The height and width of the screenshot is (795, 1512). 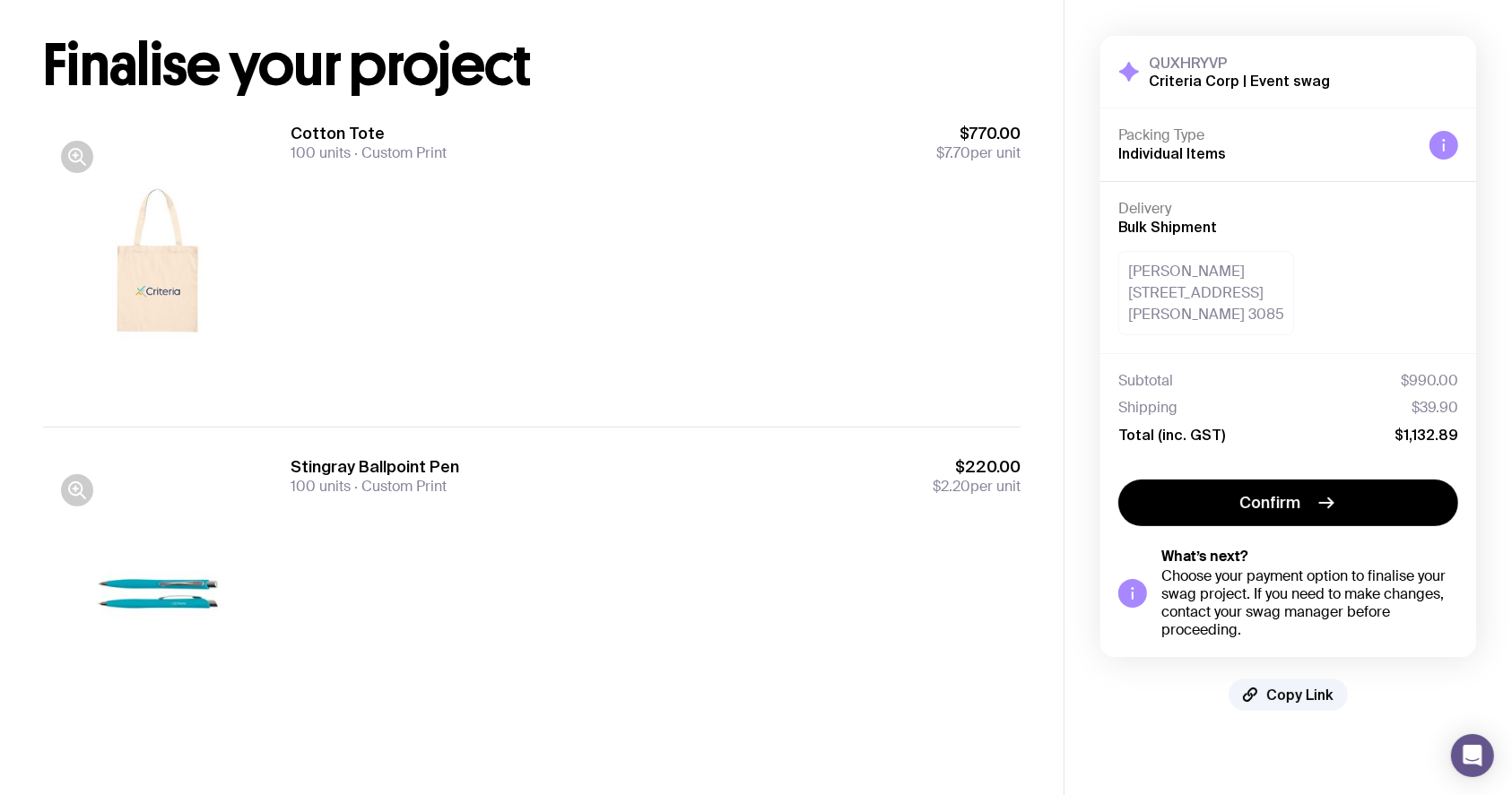 What do you see at coordinates (1309, 604) in the screenshot?
I see `div: Choose your payment option to finalise your swag project. If you need to make changes, contact yo...` at bounding box center [1309, 604].